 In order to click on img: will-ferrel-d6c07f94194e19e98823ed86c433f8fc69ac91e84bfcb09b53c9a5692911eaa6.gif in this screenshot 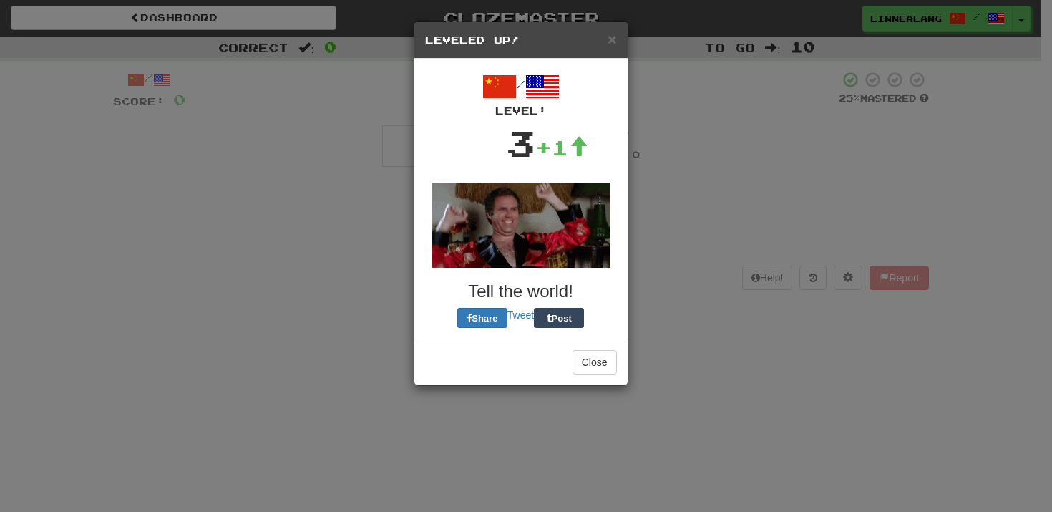, I will do `click(521, 225)`.